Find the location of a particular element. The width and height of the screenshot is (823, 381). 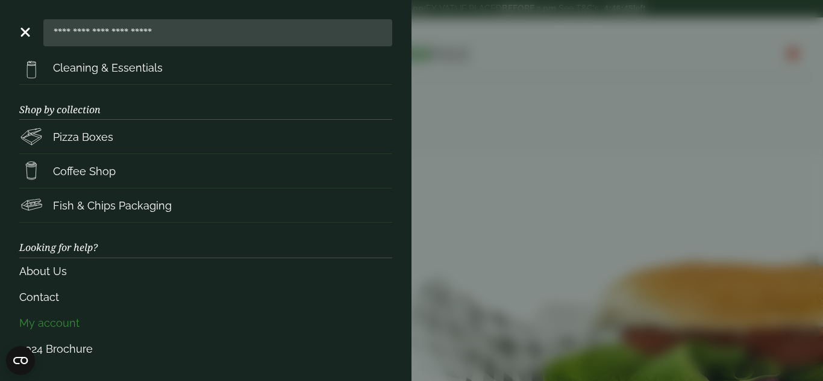

button: Open CMP widget is located at coordinates (20, 361).